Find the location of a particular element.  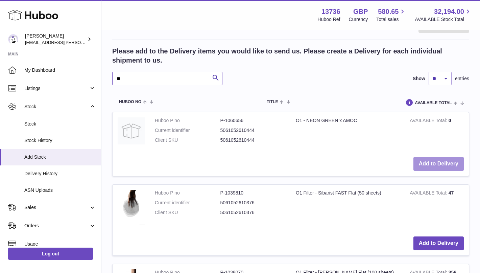

span: ASN Uploads is located at coordinates (60, 190).